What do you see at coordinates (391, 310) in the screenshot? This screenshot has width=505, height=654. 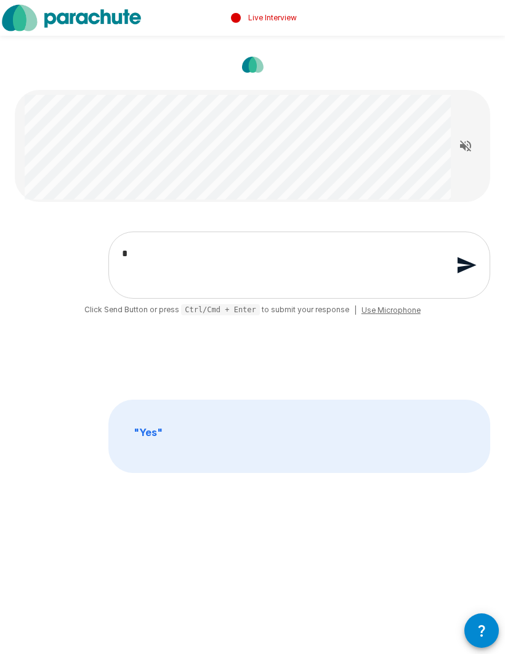 I see `span: Use Microphone` at bounding box center [391, 310].